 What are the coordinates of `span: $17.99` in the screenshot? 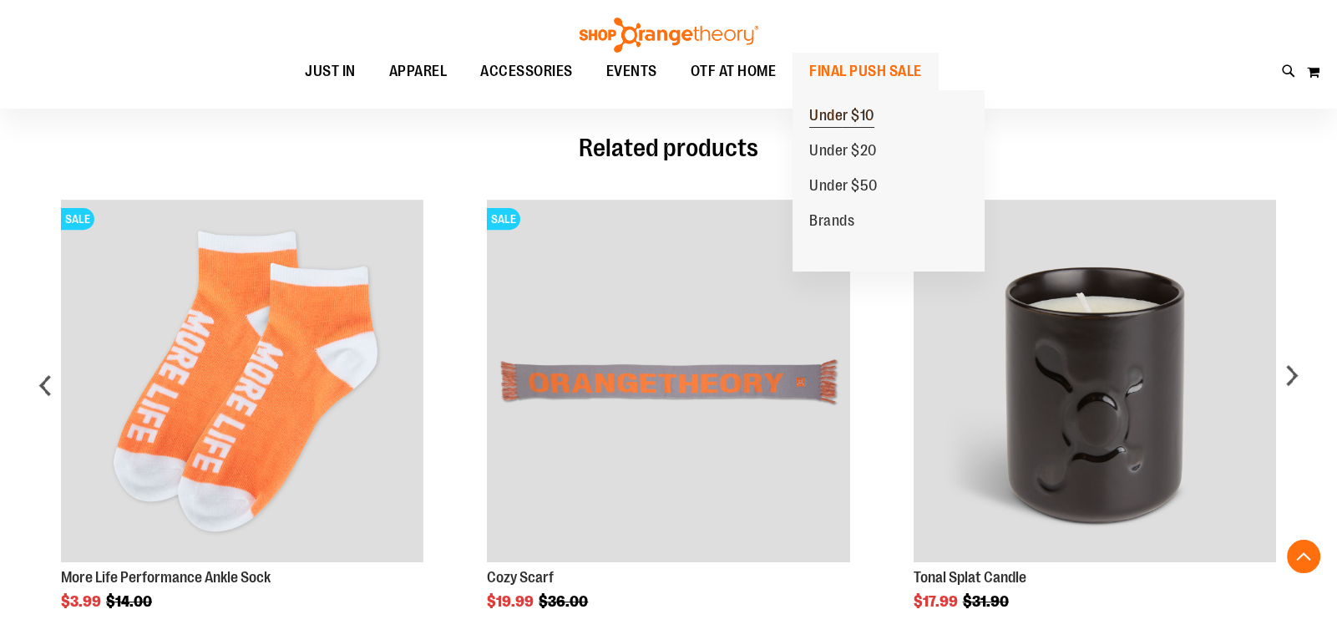 It's located at (937, 601).